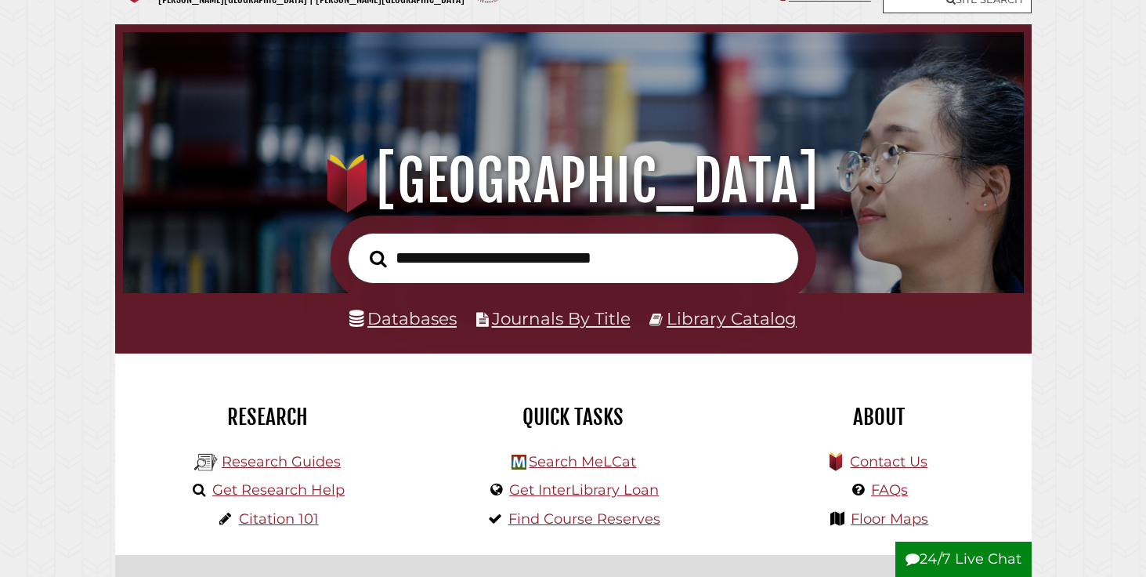 Image resolution: width=1146 pixels, height=577 pixels. What do you see at coordinates (584, 519) in the screenshot?
I see `a: Find Course Reserves` at bounding box center [584, 519].